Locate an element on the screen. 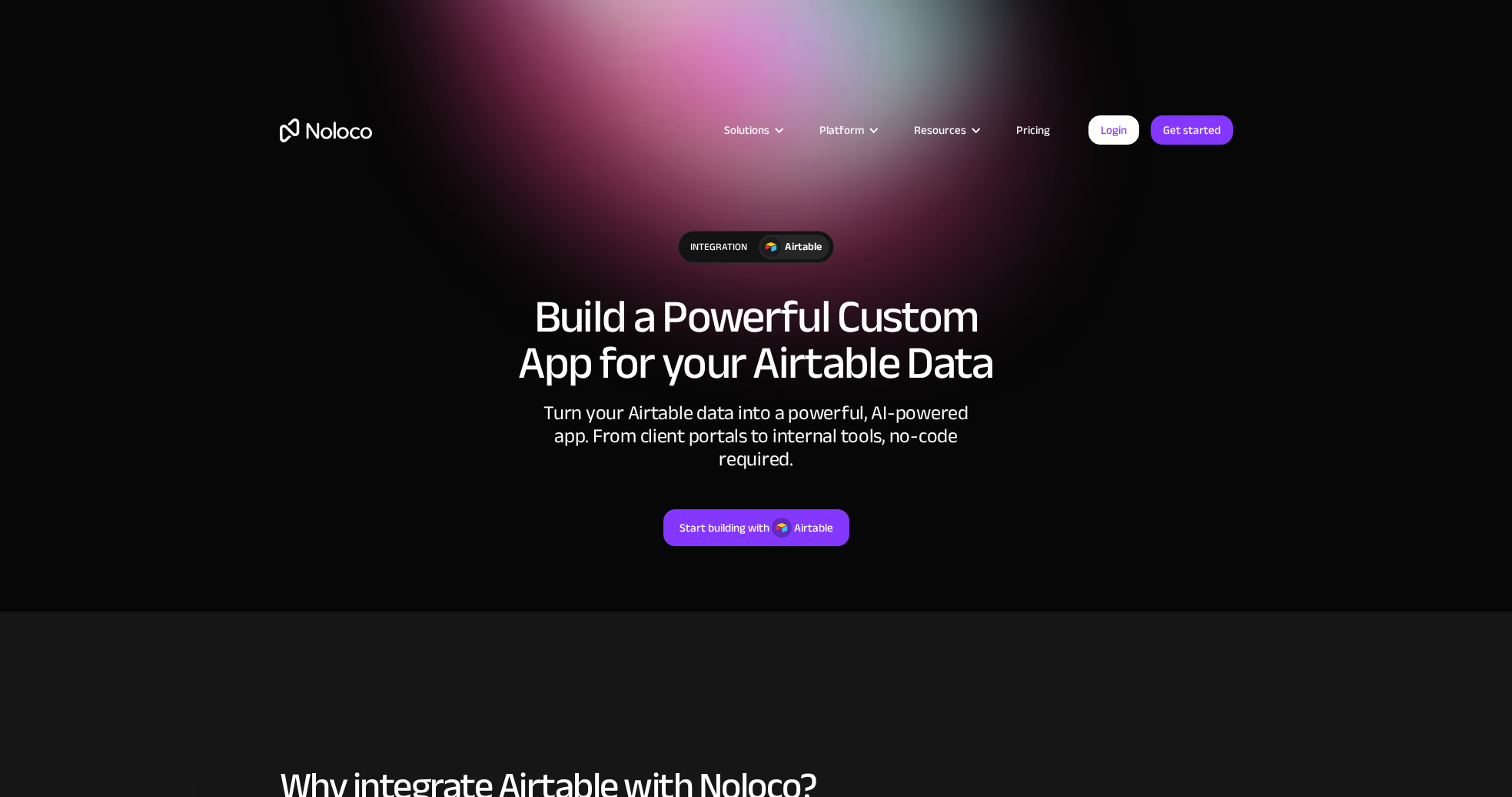  a: Start building withAirtable is located at coordinates (756, 527).